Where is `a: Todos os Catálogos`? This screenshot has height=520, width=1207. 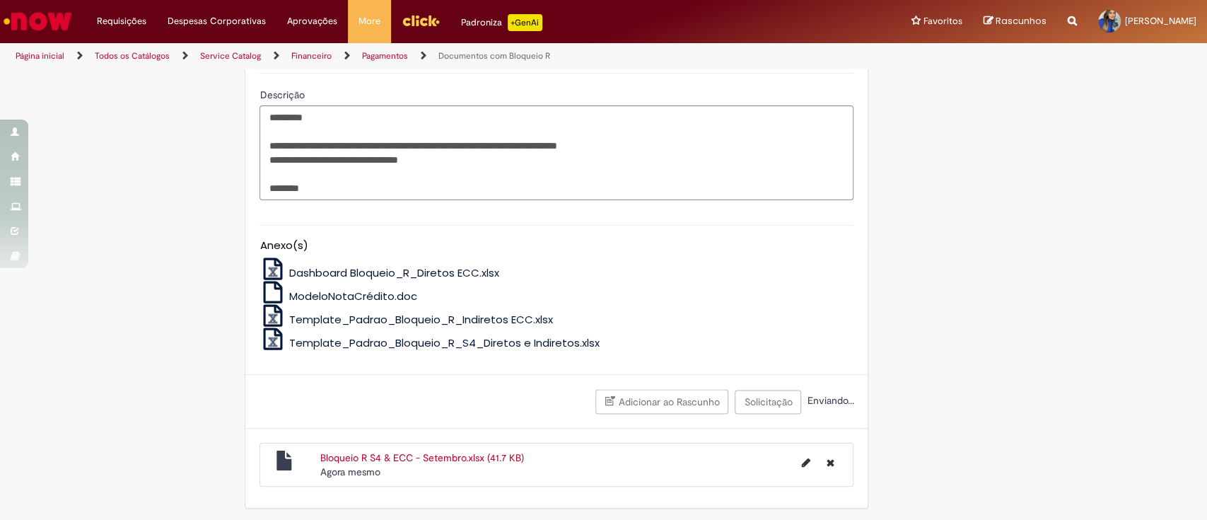 a: Todos os Catálogos is located at coordinates (132, 56).